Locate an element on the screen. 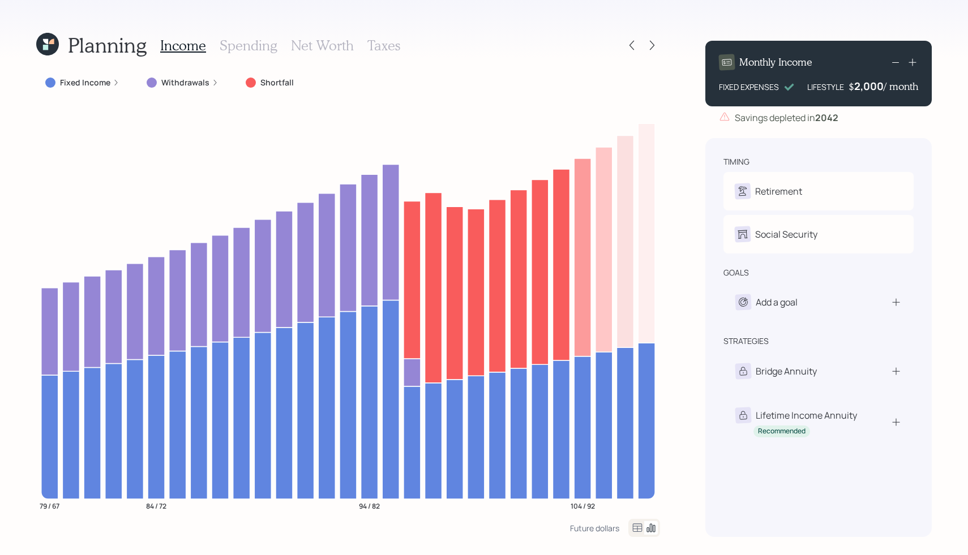 Image resolution: width=968 pixels, height=555 pixels. h3: Spending is located at coordinates (248, 45).